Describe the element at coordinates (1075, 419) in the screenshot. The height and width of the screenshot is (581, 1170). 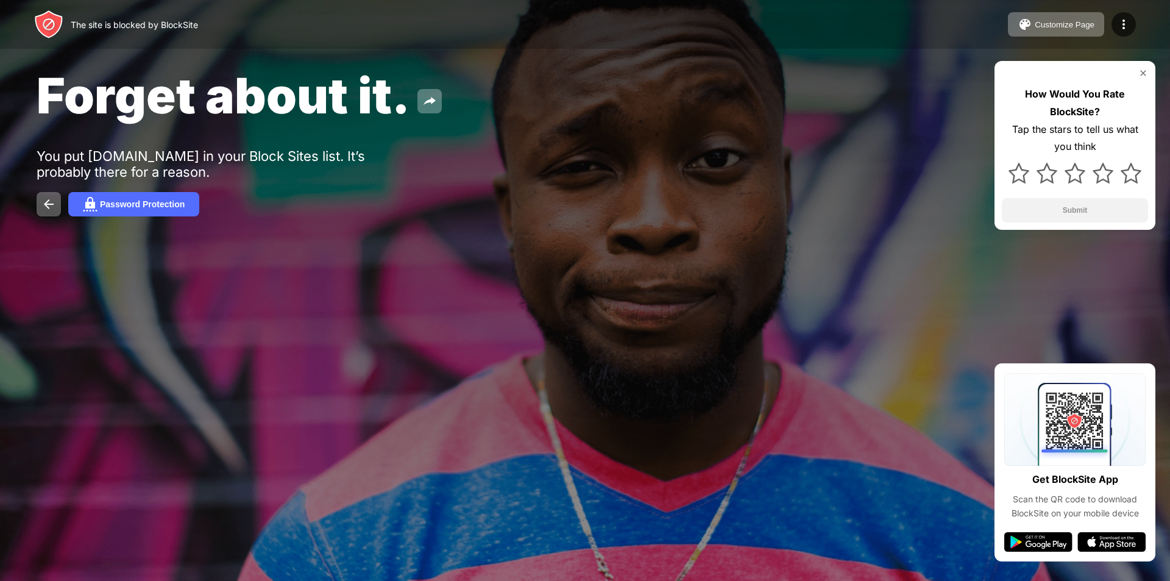
I see `img: qrcode.svg` at that location.